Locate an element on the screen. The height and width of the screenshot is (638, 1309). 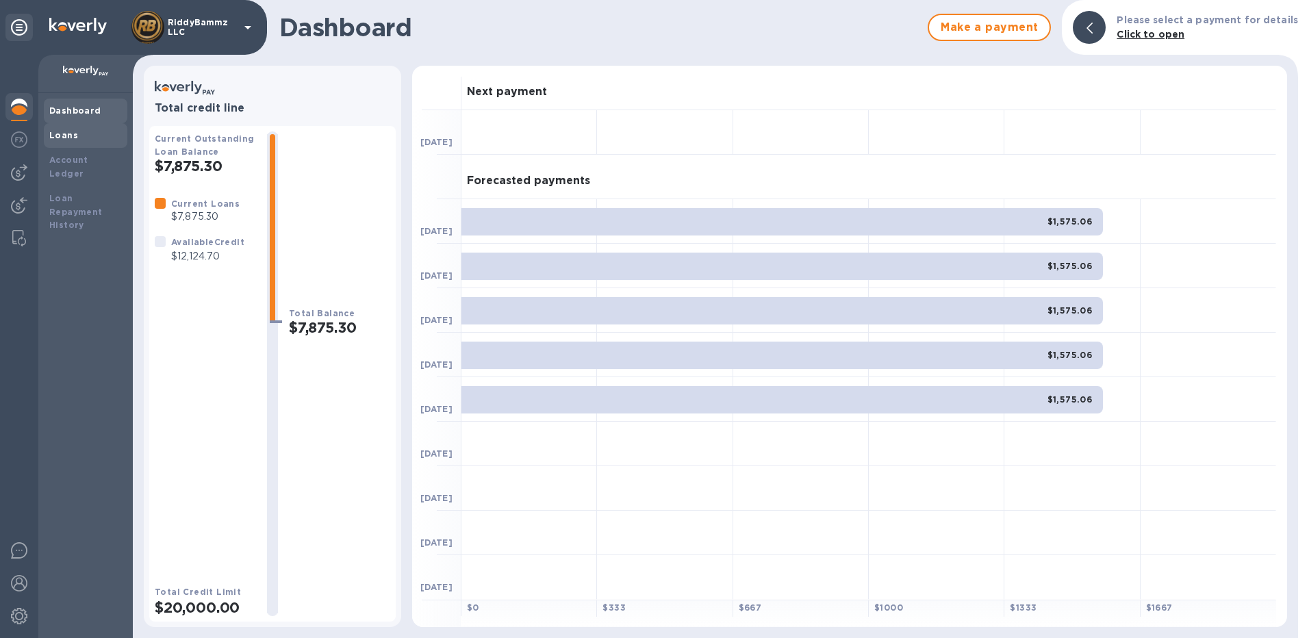
b: Available Credit is located at coordinates (207, 242).